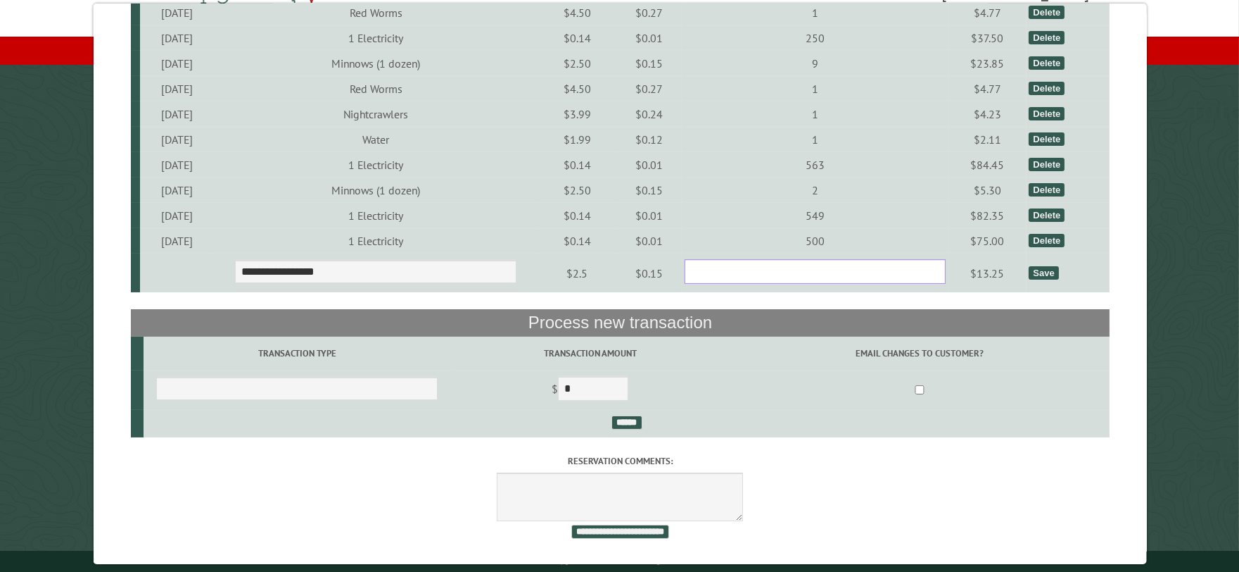 Image resolution: width=1239 pixels, height=572 pixels. What do you see at coordinates (814, 165) in the screenshot?
I see `td: 563` at bounding box center [814, 165].